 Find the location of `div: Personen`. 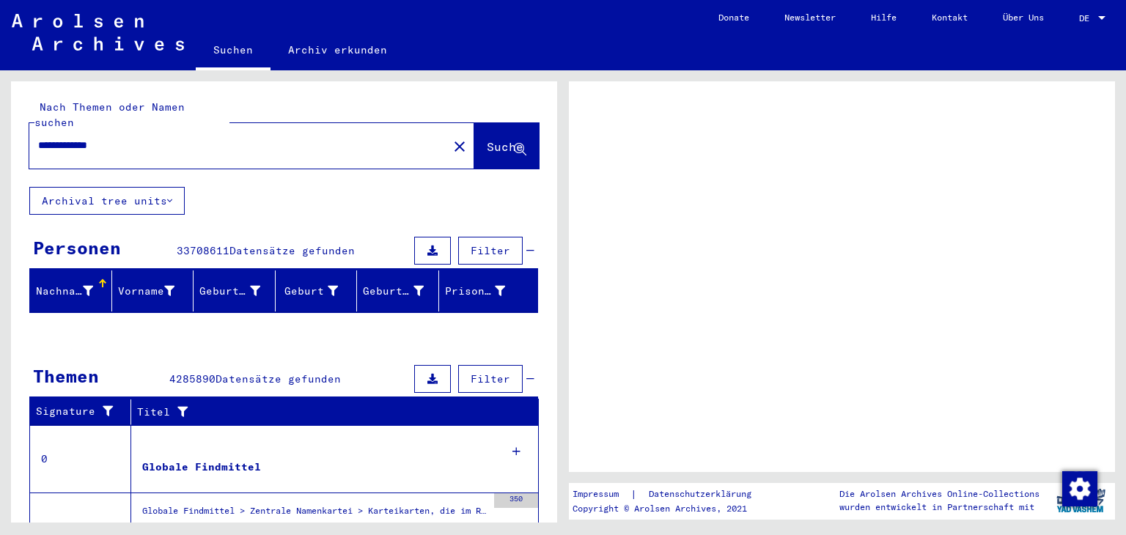

div: Personen is located at coordinates (77, 248).